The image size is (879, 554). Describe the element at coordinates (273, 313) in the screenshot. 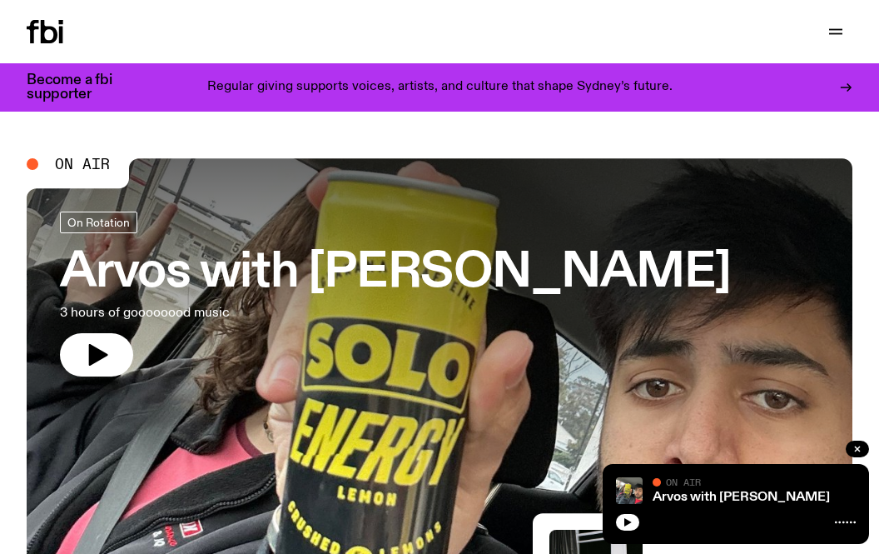

I see `p: 3 hours of goooooood music` at that location.